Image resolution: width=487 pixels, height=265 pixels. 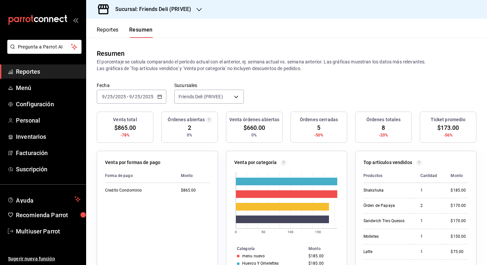 What do you see at coordinates (264, 231) in the screenshot?
I see `text: 50` at bounding box center [264, 231].